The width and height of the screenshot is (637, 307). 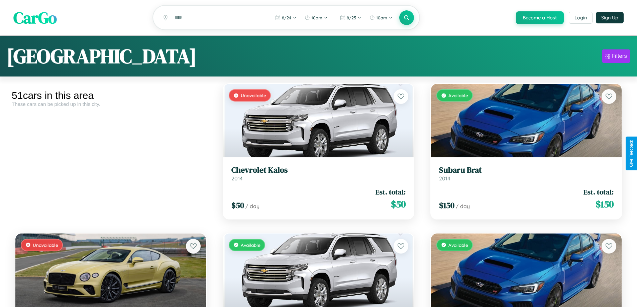 I want to click on div: 51 cars in this area, so click(x=111, y=96).